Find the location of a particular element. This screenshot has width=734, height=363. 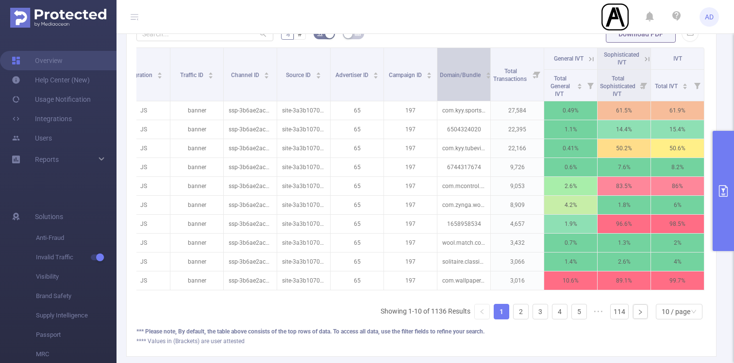

p: 0.49% is located at coordinates (570, 111).